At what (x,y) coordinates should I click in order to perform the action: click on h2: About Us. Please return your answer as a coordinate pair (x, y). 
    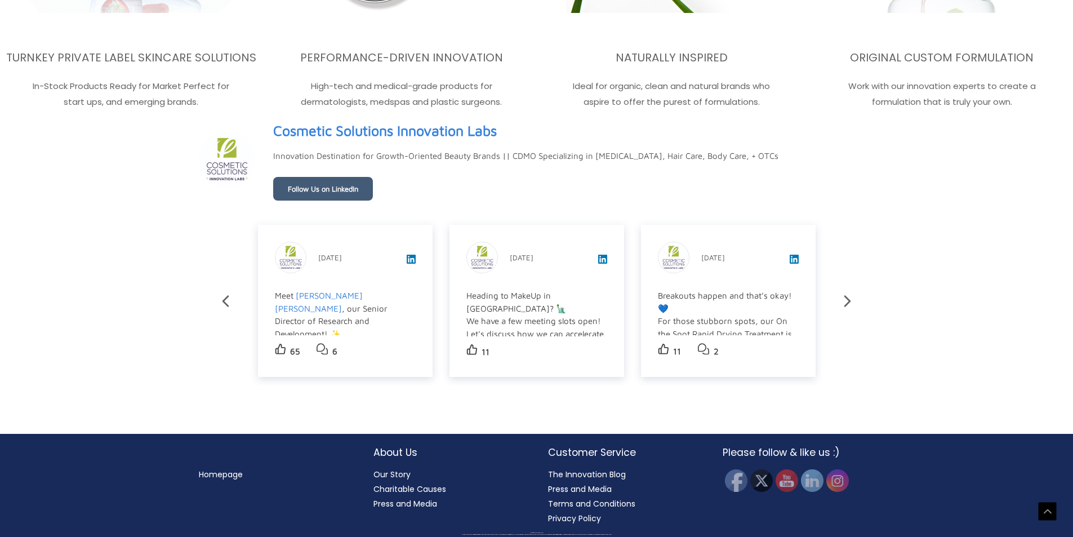
    Looking at the image, I should click on (449, 452).